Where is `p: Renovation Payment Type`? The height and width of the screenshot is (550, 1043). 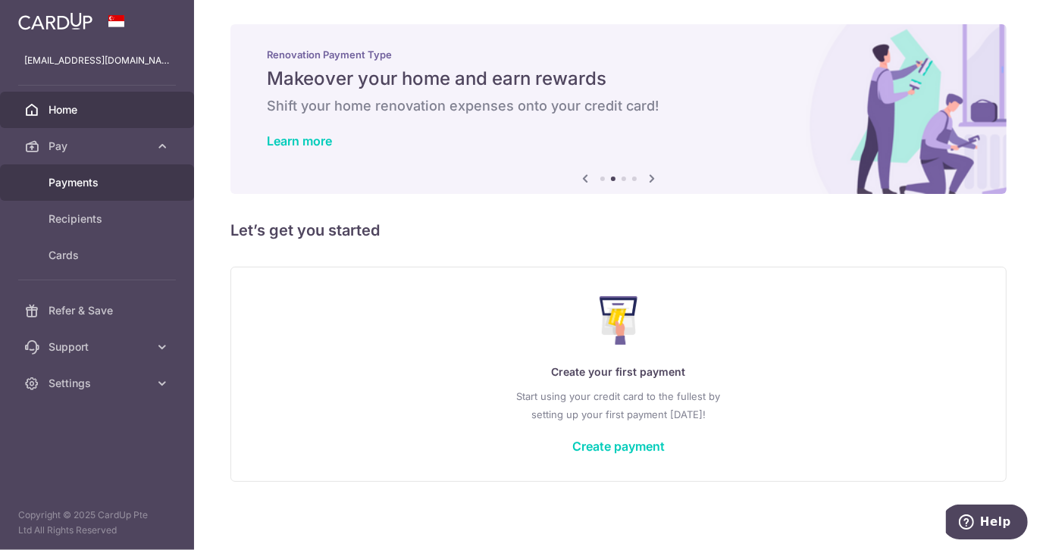
p: Renovation Payment Type is located at coordinates (619, 55).